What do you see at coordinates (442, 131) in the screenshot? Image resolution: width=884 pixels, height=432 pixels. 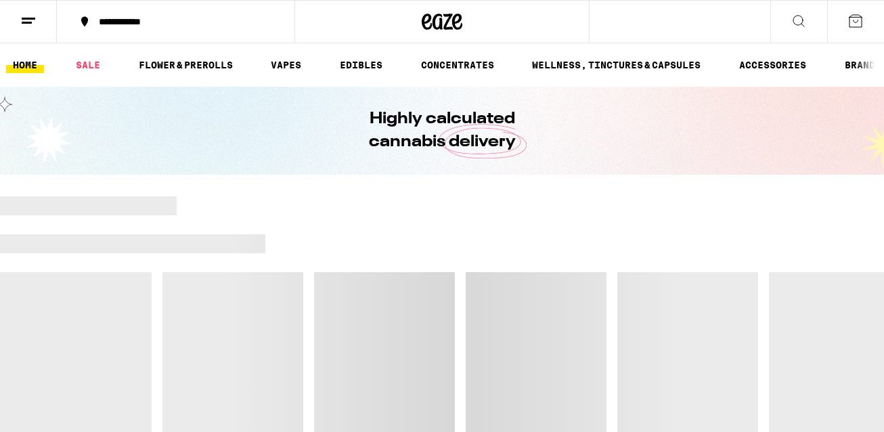 I see `h1: Highly calculated cannabis delivery` at bounding box center [442, 131].